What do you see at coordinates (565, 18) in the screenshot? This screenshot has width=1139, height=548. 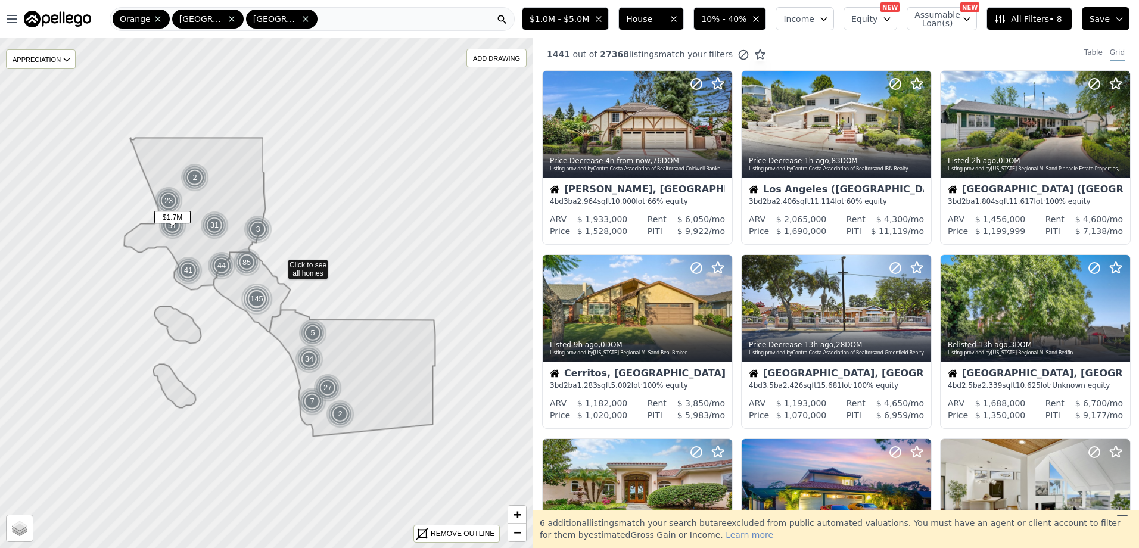 I see `button: $1.0M - $5.0M` at bounding box center [565, 18].